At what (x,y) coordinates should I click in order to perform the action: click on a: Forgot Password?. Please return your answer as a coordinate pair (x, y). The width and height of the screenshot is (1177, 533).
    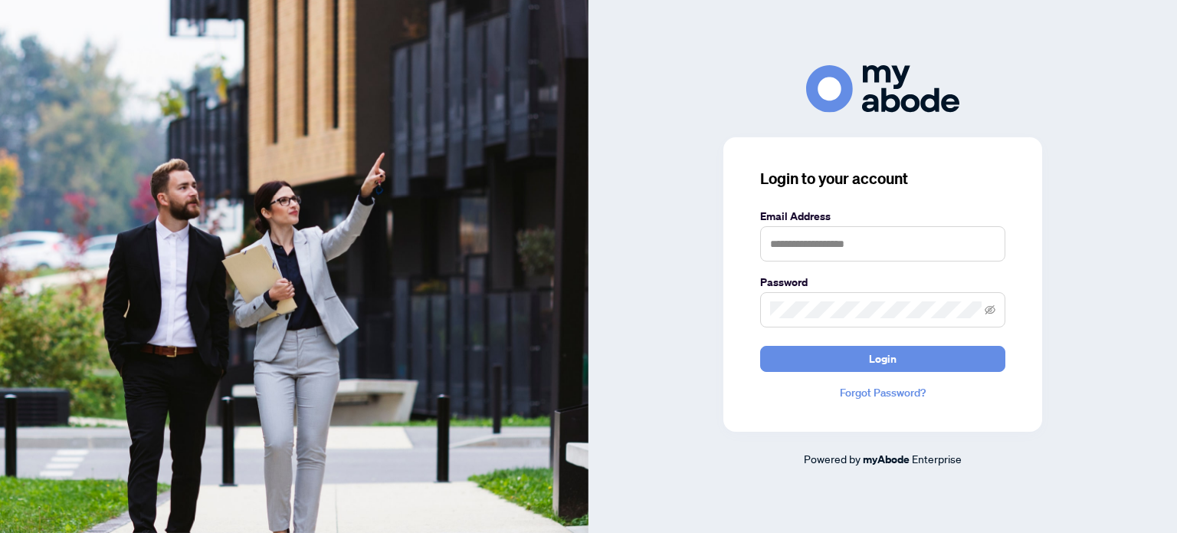
    Looking at the image, I should click on (883, 392).